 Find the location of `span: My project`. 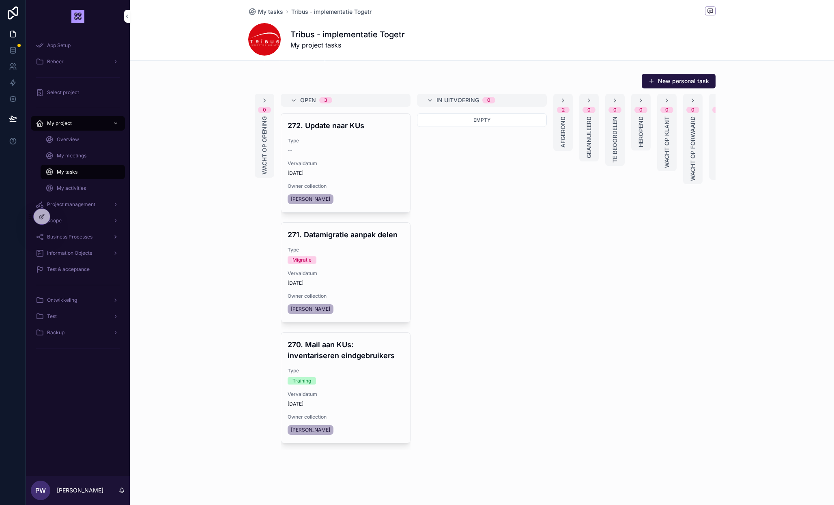

span: My project is located at coordinates (59, 123).